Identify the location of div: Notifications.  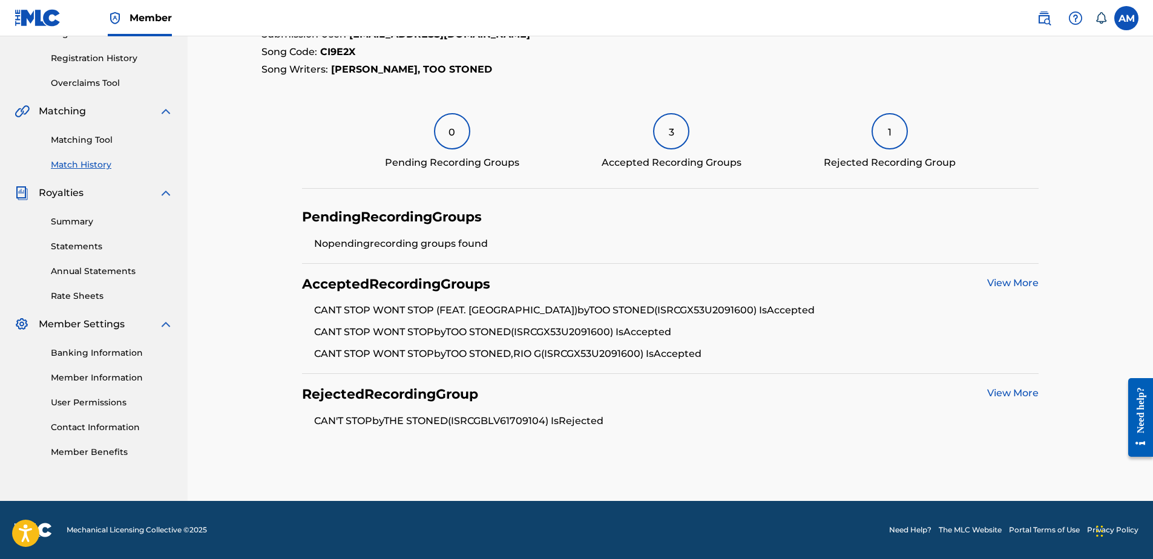
(1101, 18).